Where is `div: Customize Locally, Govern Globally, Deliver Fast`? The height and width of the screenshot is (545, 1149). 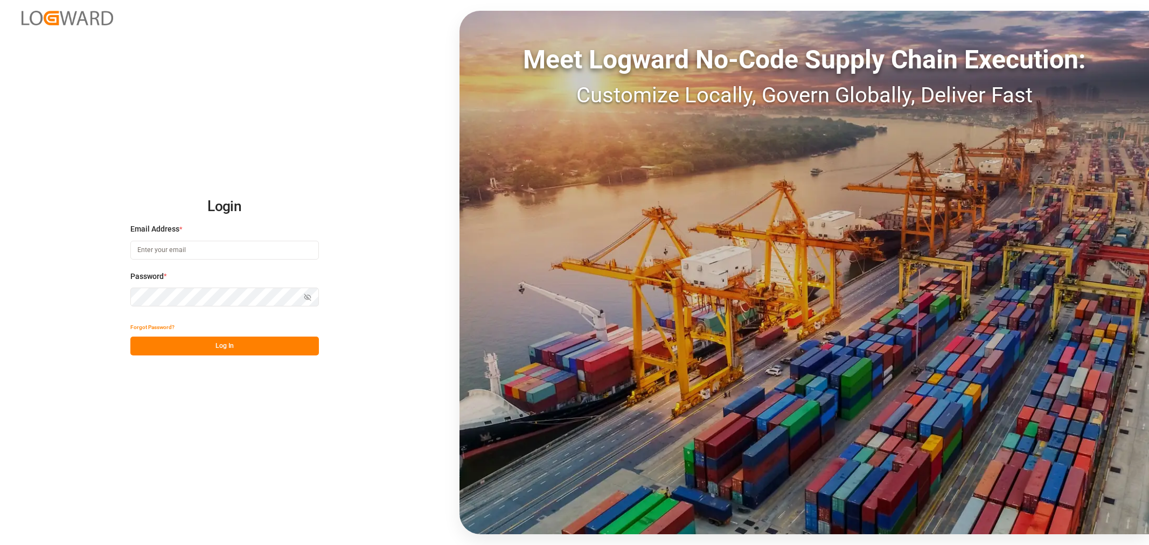
div: Customize Locally, Govern Globally, Deliver Fast is located at coordinates (805, 95).